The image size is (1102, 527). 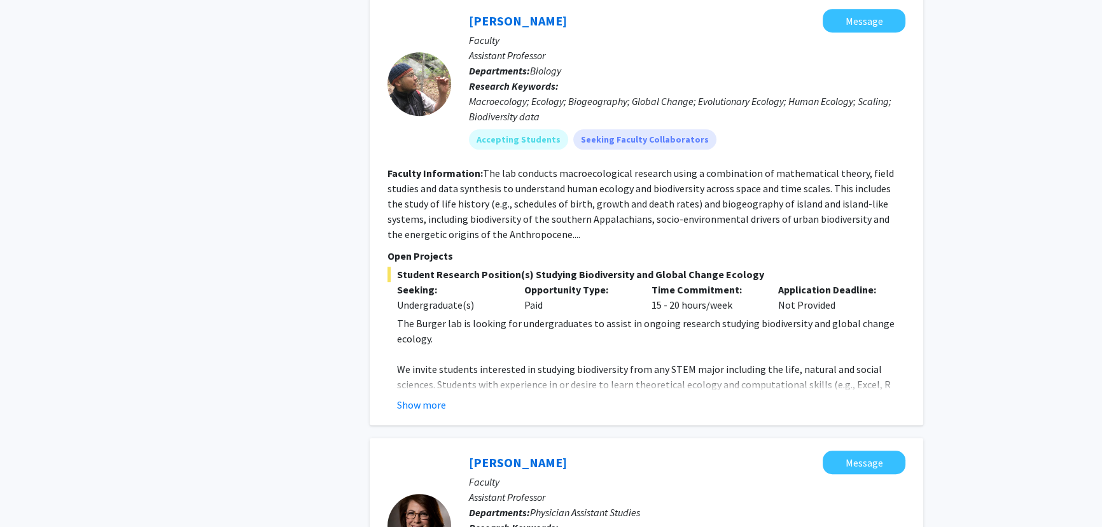 What do you see at coordinates (833, 290) in the screenshot?
I see `p: Application Deadline:` at bounding box center [833, 290].